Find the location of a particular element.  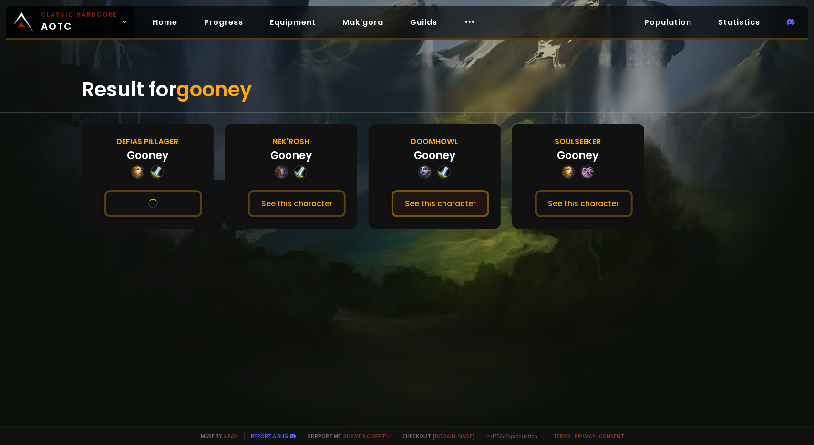

a: Privacy is located at coordinates (585, 435).